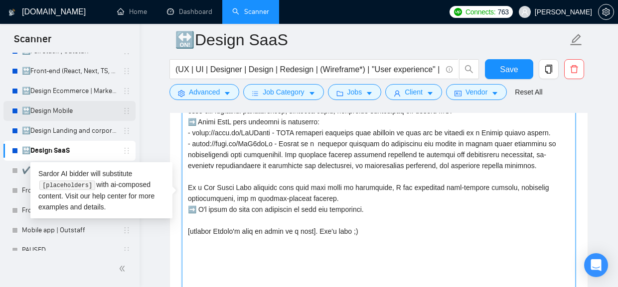 The image size is (618, 287). What do you see at coordinates (413, 92) in the screenshot?
I see `span: Client` at bounding box center [413, 92].